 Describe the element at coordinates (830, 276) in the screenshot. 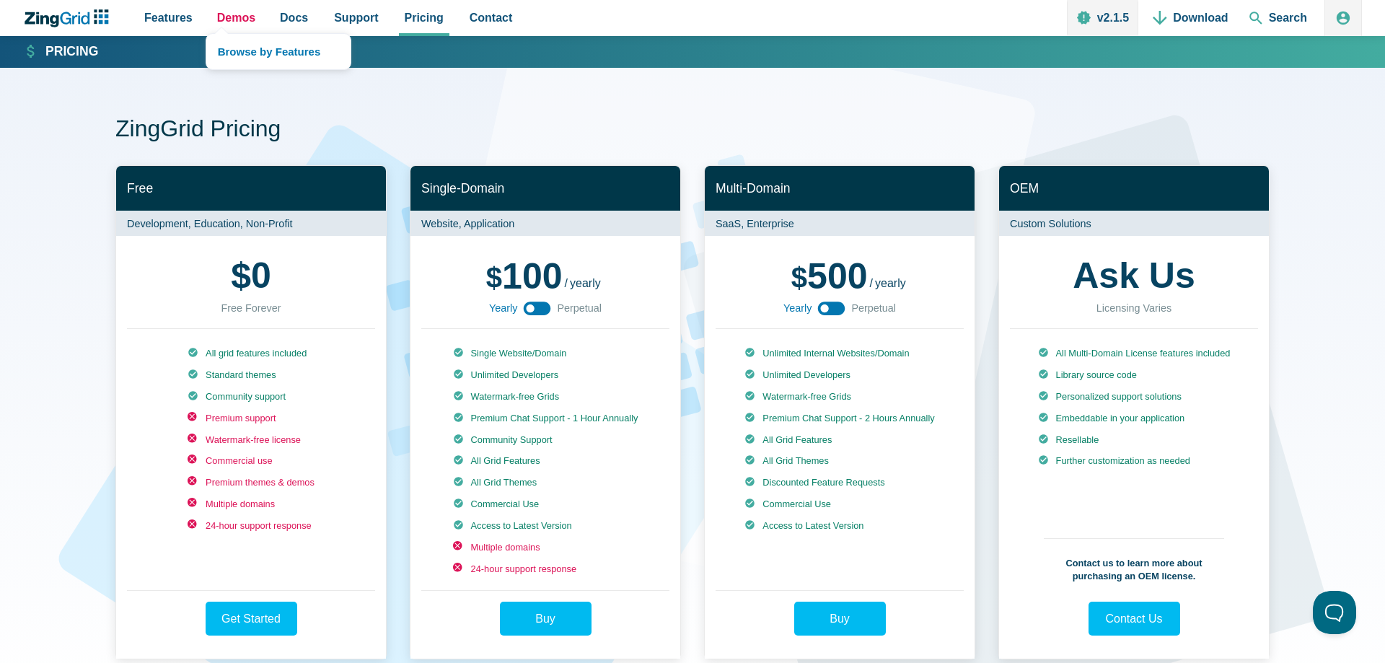

I see `span: 500` at that location.